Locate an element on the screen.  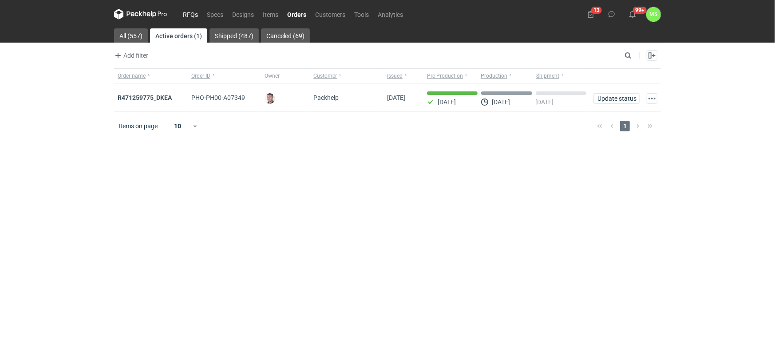
button: Update status is located at coordinates (617, 99).